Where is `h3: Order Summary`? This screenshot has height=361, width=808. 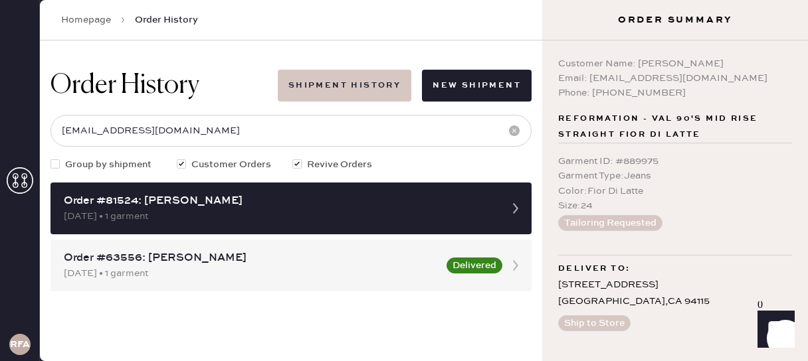
h3: Order Summary is located at coordinates (675, 20).